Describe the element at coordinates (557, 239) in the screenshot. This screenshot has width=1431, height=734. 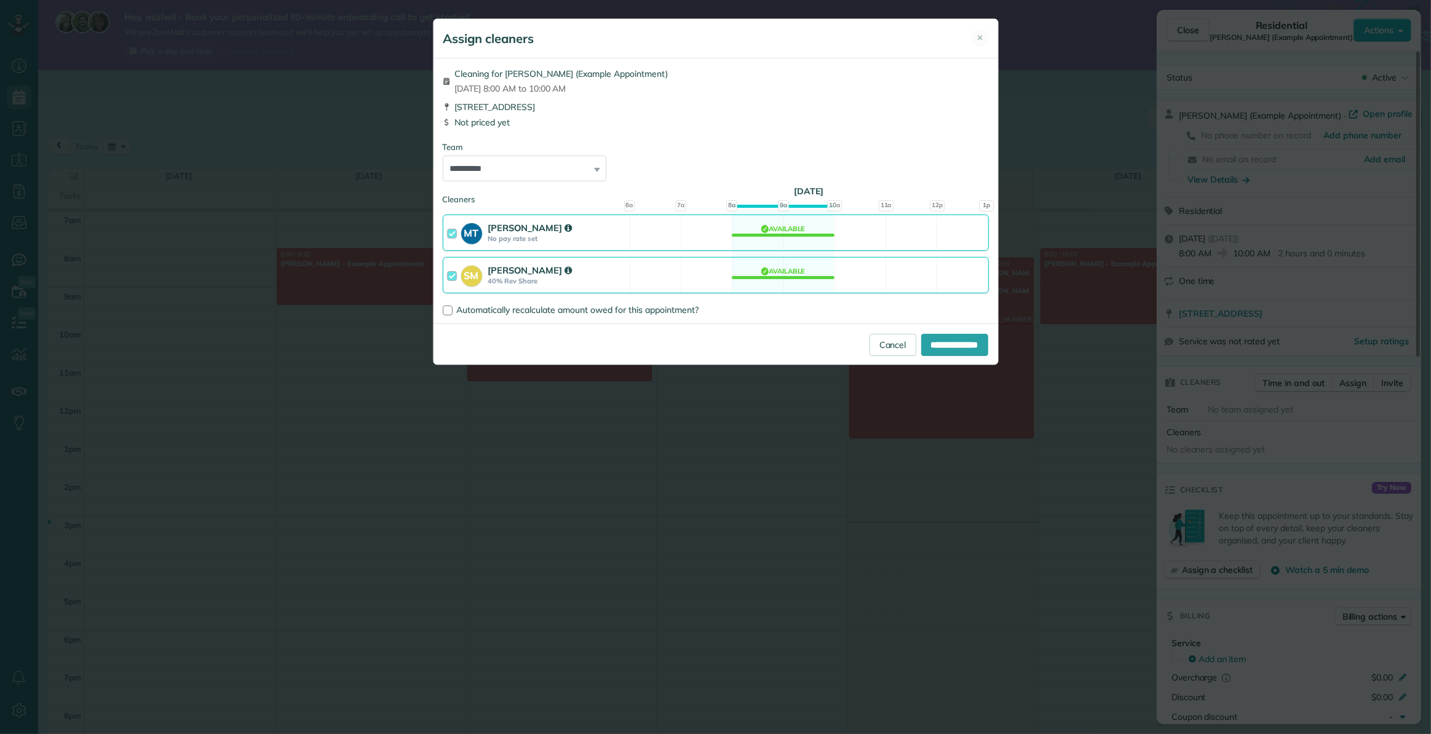
I see `strong: No pay rate set` at that location.